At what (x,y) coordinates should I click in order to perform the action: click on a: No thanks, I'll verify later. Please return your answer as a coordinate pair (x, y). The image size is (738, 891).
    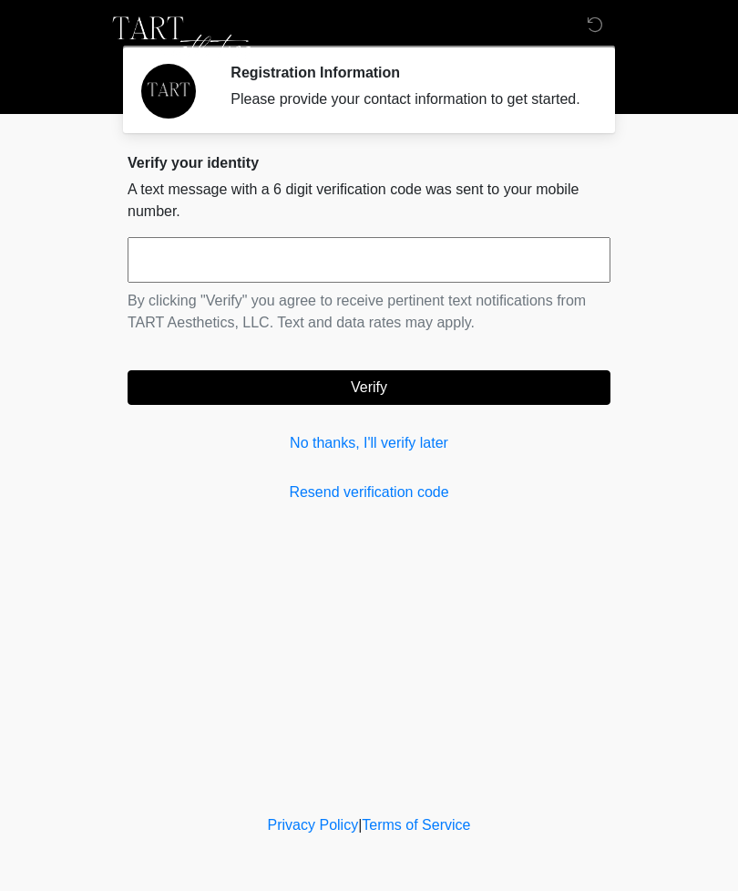
    Looking at the image, I should click on (369, 443).